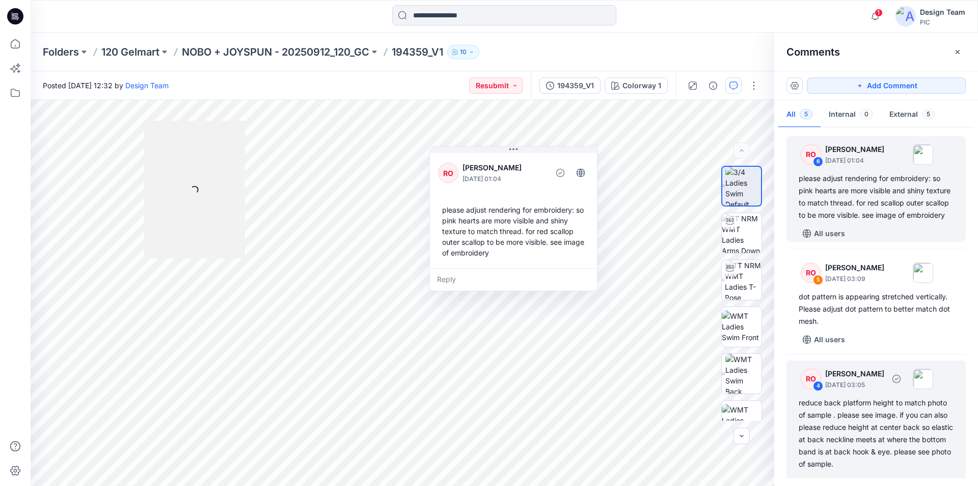 Image resolution: width=978 pixels, height=486 pixels. Describe the element at coordinates (417, 52) in the screenshot. I see `p: 194359_V1` at that location.